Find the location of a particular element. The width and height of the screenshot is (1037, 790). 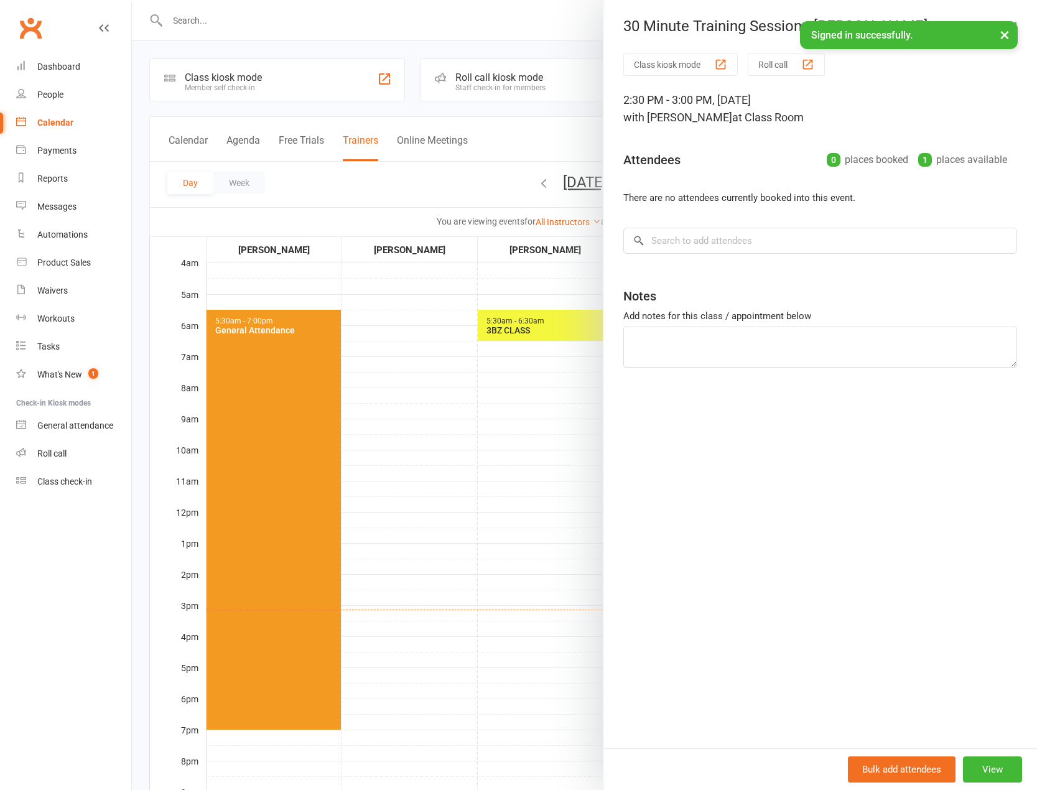

div: Waivers is located at coordinates (52, 291).